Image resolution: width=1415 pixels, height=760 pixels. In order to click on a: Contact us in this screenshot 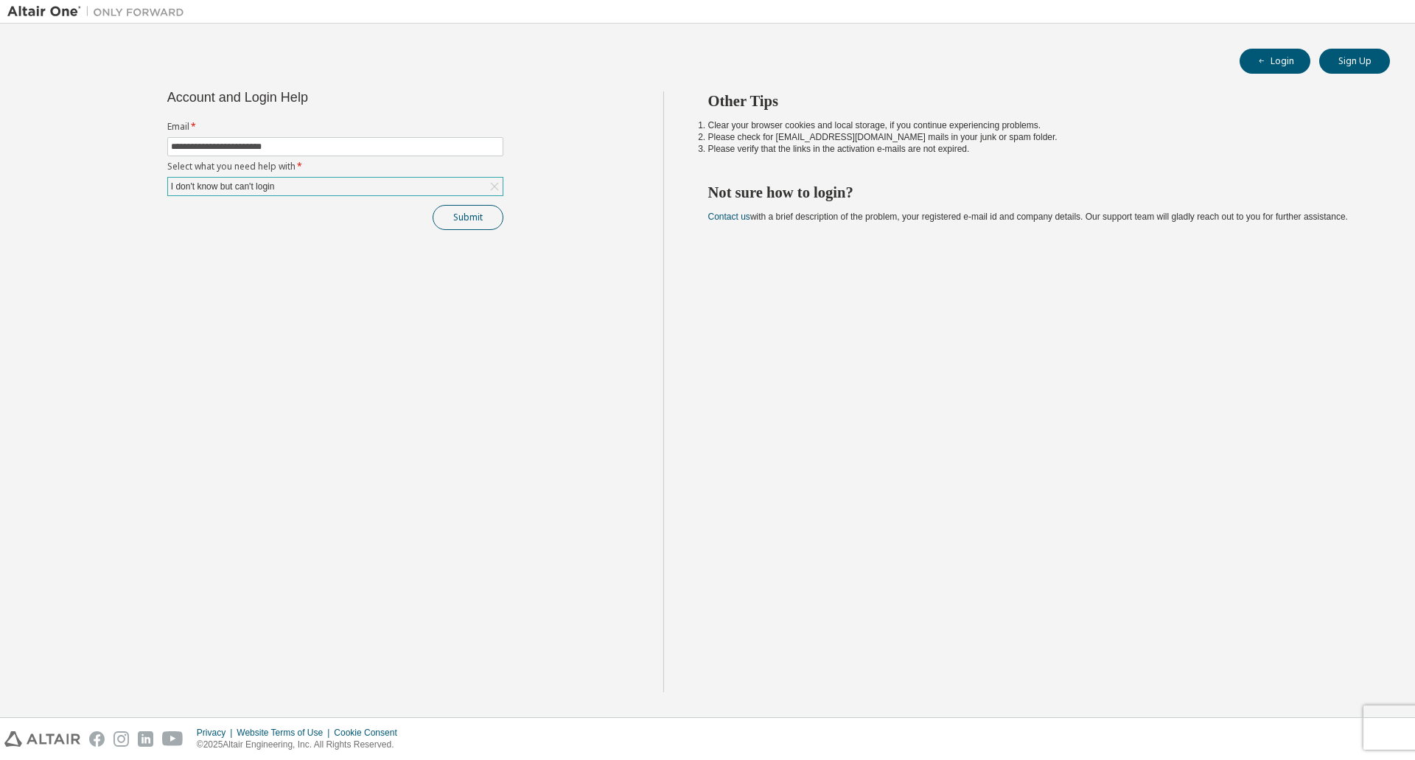, I will do `click(729, 217)`.